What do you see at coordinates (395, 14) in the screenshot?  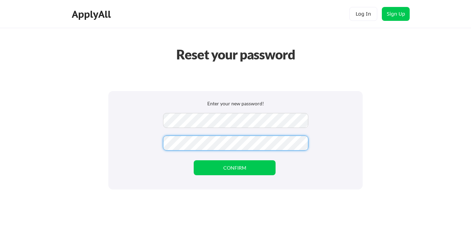 I see `button: Sign Up` at bounding box center [395, 14].